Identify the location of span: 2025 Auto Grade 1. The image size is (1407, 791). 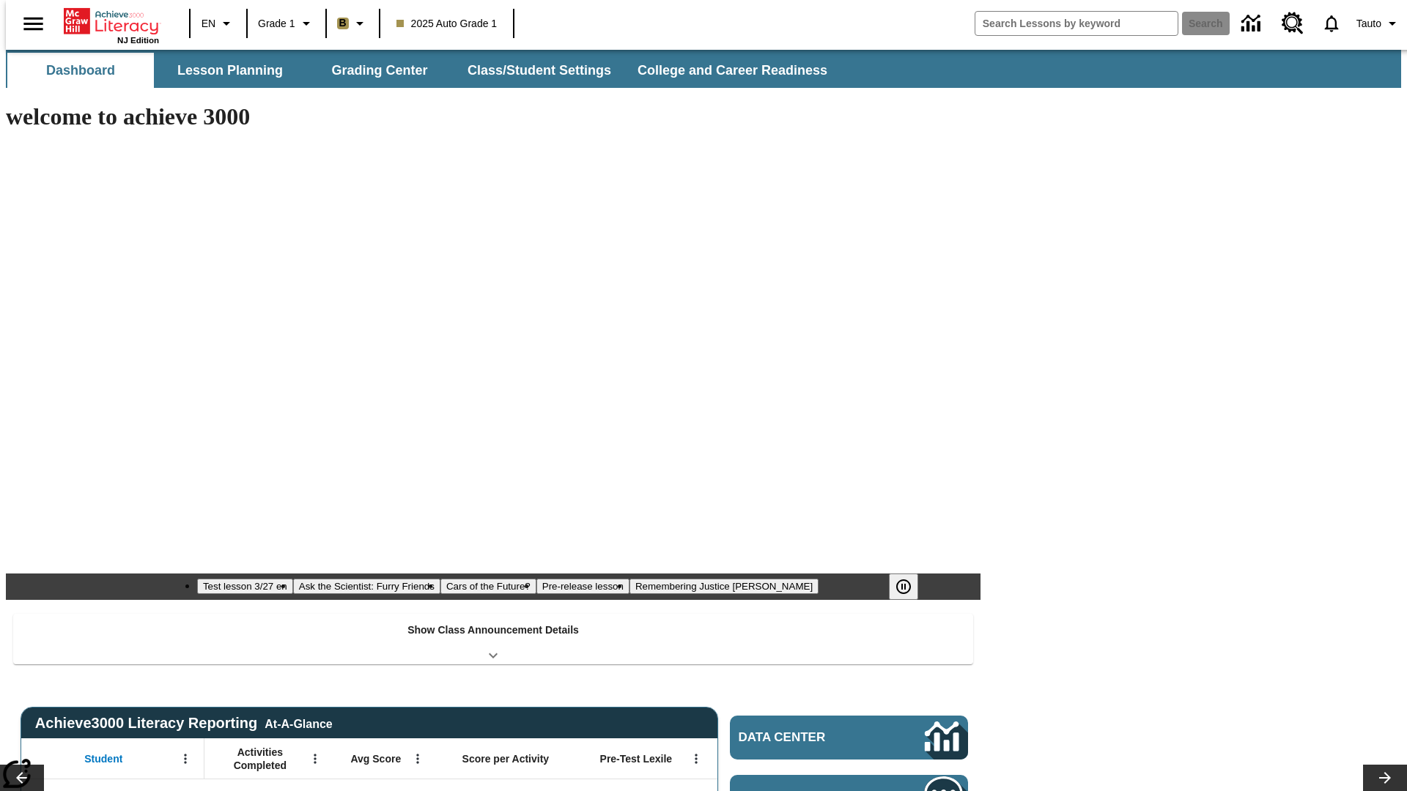
(447, 23).